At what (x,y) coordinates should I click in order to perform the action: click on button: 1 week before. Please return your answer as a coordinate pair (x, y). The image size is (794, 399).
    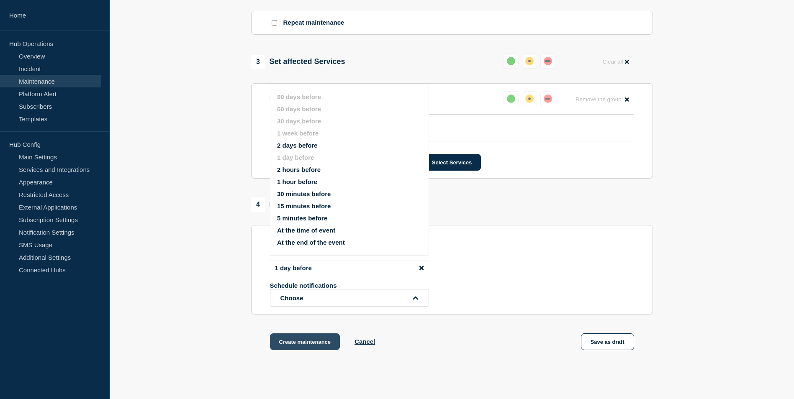
    Looking at the image, I should click on (298, 133).